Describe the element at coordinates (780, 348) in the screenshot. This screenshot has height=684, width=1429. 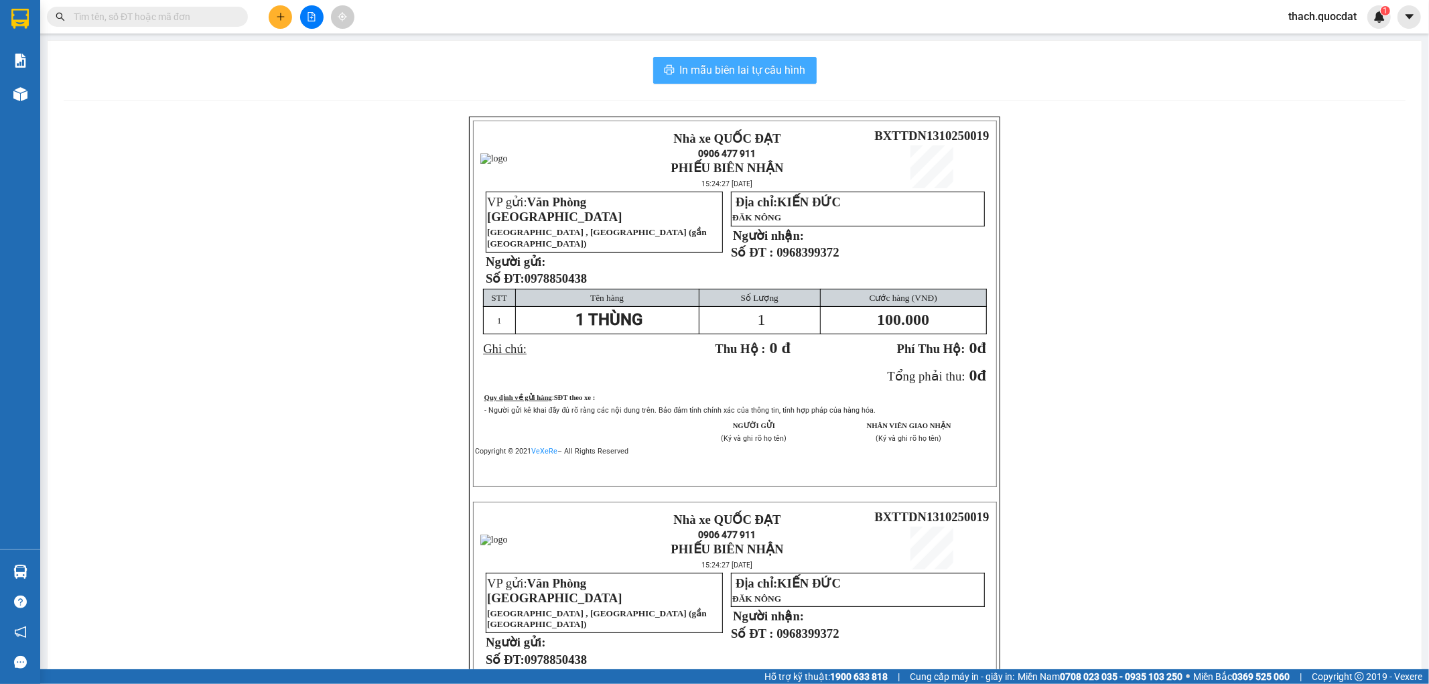
I see `span: 0 đ` at that location.